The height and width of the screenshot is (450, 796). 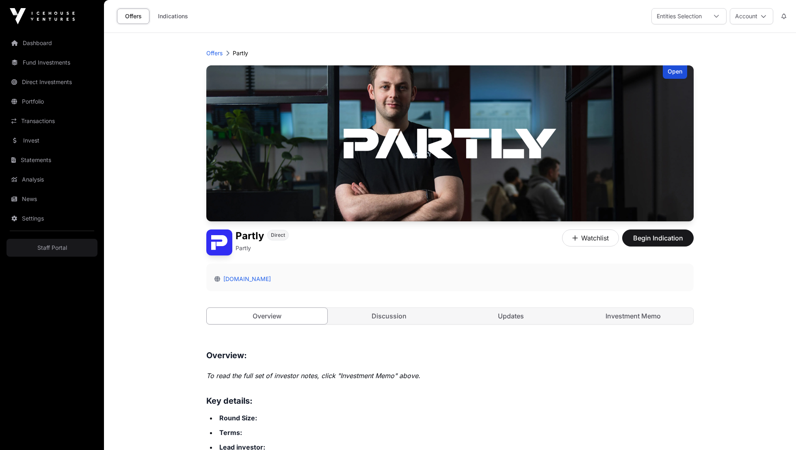 I want to click on span: Direct, so click(x=278, y=235).